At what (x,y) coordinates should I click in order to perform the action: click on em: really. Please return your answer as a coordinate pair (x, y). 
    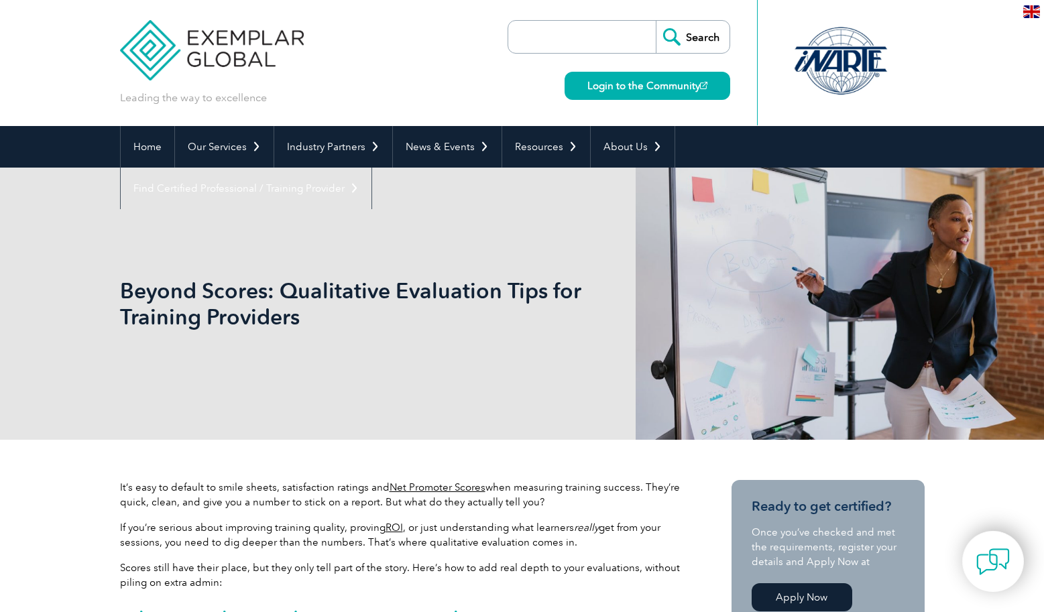
    Looking at the image, I should click on (586, 527).